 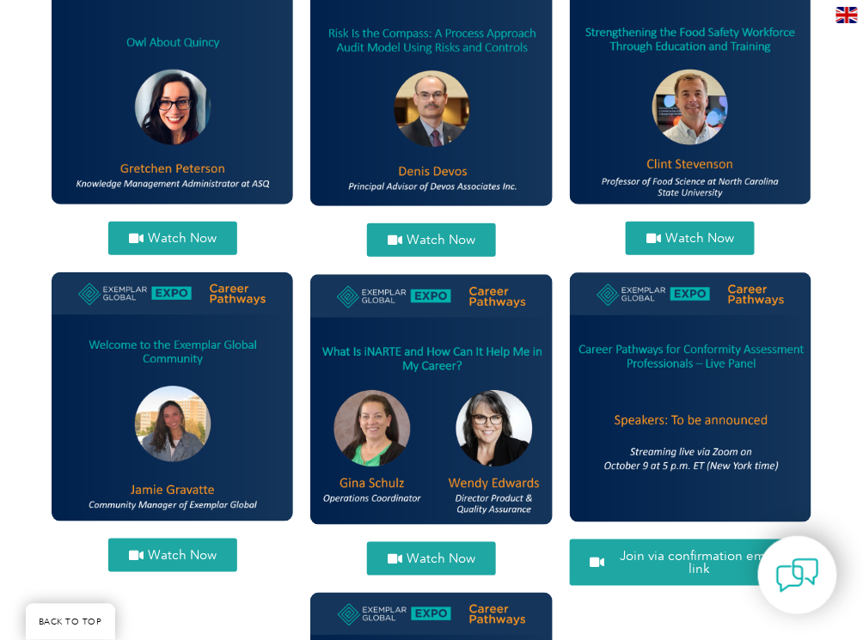 What do you see at coordinates (690, 563) in the screenshot?
I see `a: Join via confirmation email link` at bounding box center [690, 563].